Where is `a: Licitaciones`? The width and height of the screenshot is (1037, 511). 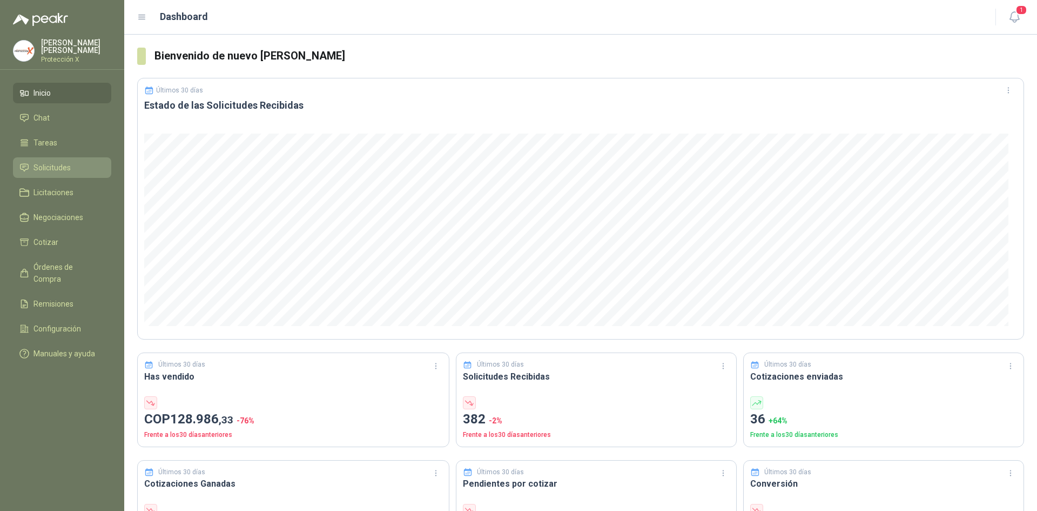 a: Licitaciones is located at coordinates (62, 192).